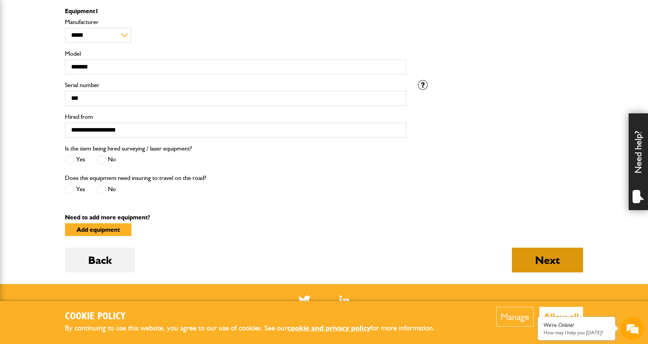 This screenshot has width=648, height=344. I want to click on a: Twitter, so click(304, 300).